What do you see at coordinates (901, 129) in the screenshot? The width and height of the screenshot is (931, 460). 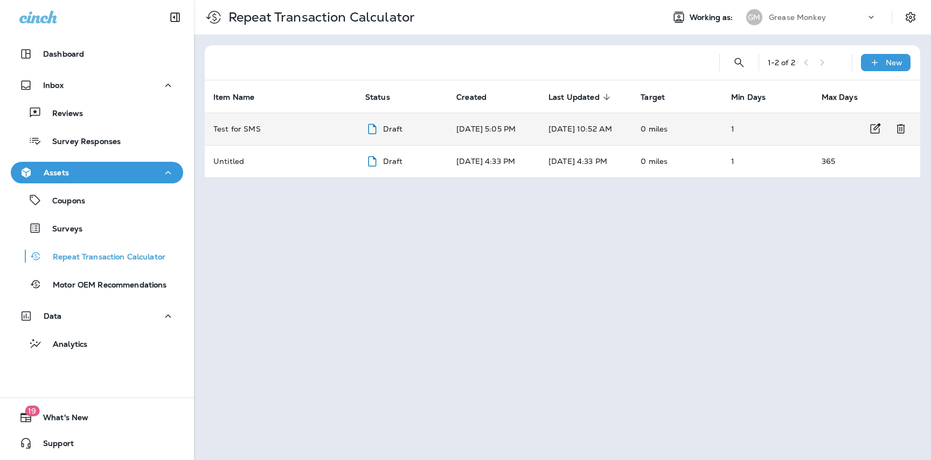 I see `button: Delete Calculation` at bounding box center [901, 129].